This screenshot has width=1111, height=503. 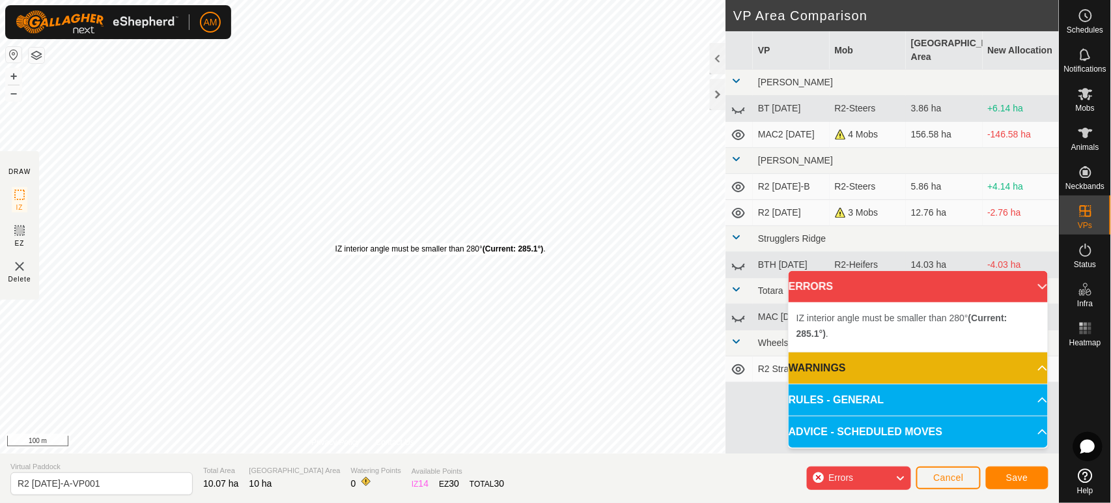 What do you see at coordinates (918, 368) in the screenshot?
I see `p-accordion-header: WARNINGS` at bounding box center [918, 368].